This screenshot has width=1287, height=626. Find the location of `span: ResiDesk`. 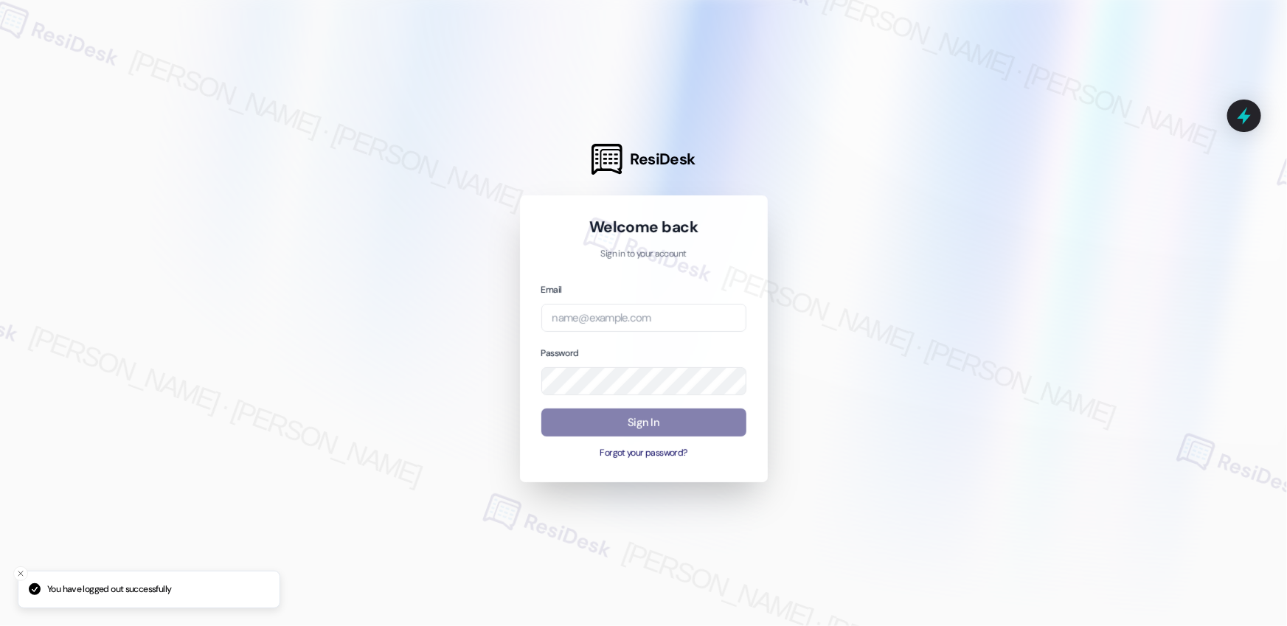

span: ResiDesk is located at coordinates (662, 159).